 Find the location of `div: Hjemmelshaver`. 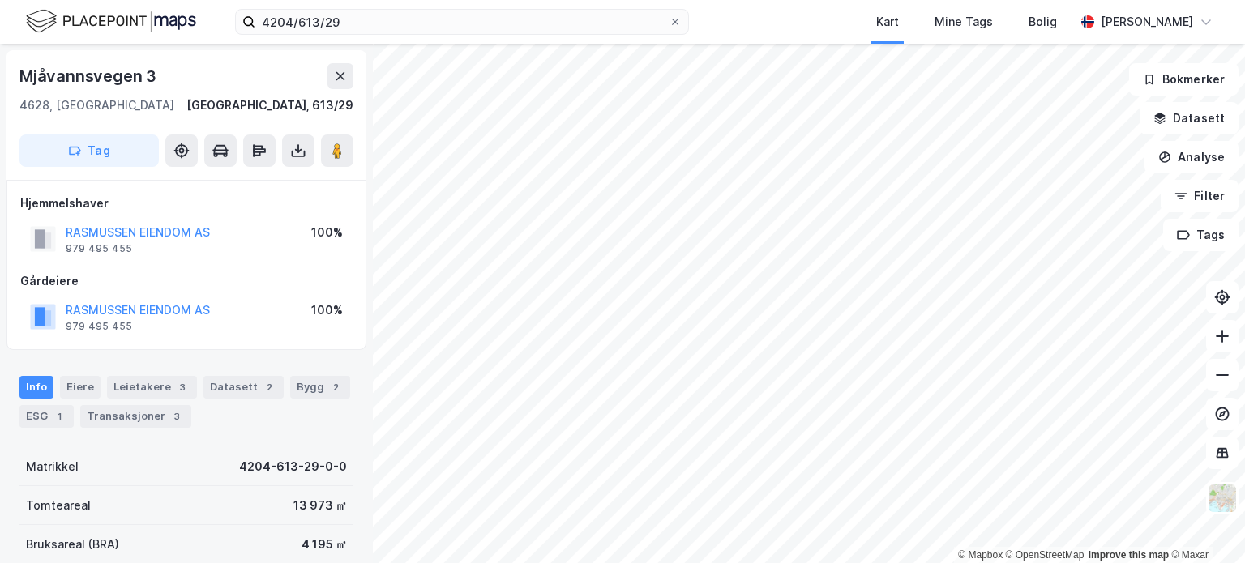

div: Hjemmelshaver is located at coordinates (186, 203).